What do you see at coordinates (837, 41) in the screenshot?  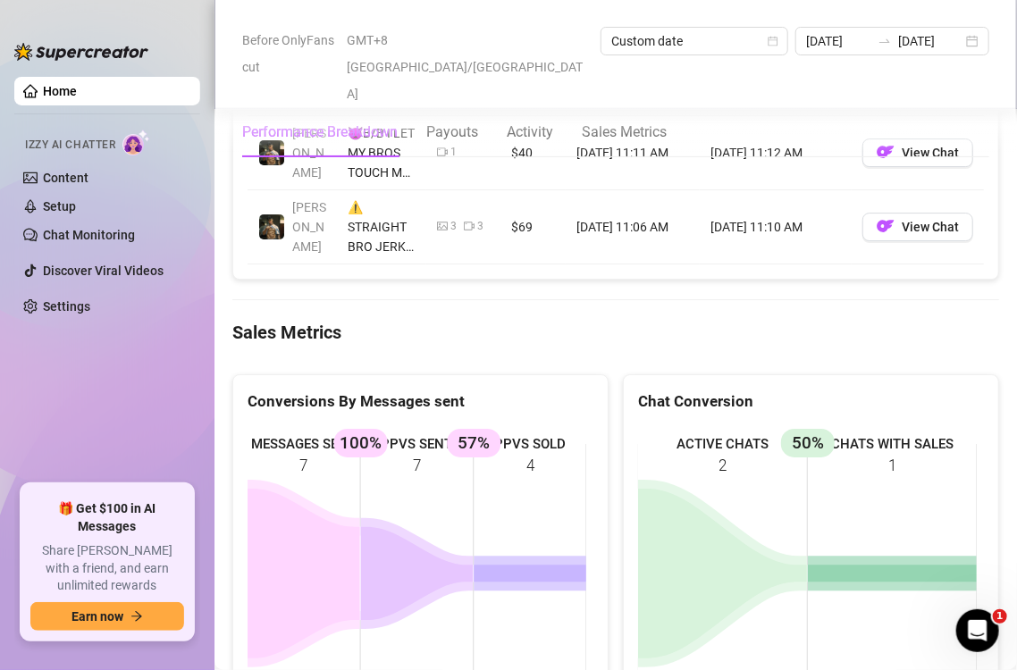 I see `input: Start date` at bounding box center [837, 41].